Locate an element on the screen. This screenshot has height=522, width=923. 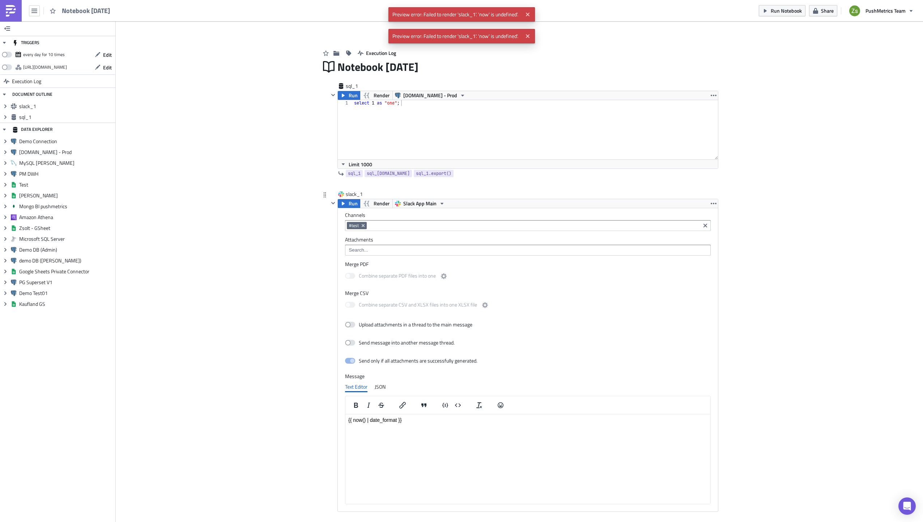
span: Google Sheets Private Connector is located at coordinates (66, 272).